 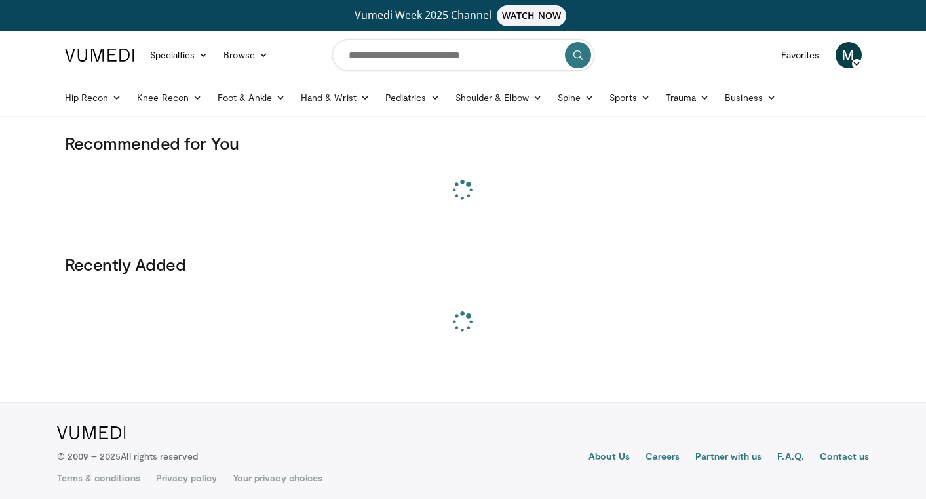 What do you see at coordinates (728, 457) in the screenshot?
I see `a: Partner with us` at bounding box center [728, 457].